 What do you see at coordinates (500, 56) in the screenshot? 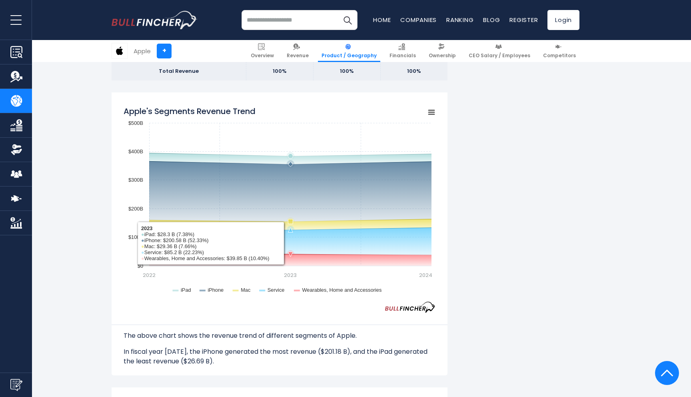
I see `span: CEO Salary / Employees` at bounding box center [500, 56].